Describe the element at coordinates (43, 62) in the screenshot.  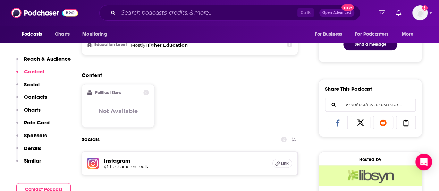
I see `button: Reach & Audience` at that location.